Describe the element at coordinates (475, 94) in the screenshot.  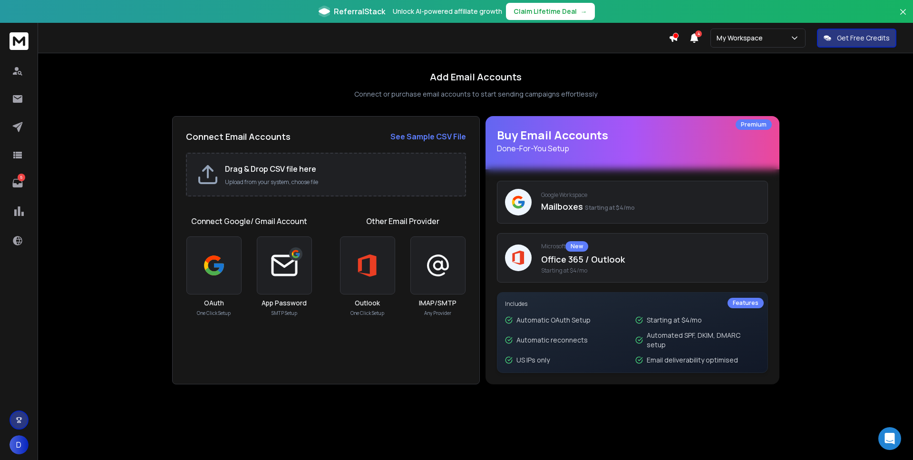
I see `p: Connect or purchase email accounts to start sending campaigns effortlessly` at that location.